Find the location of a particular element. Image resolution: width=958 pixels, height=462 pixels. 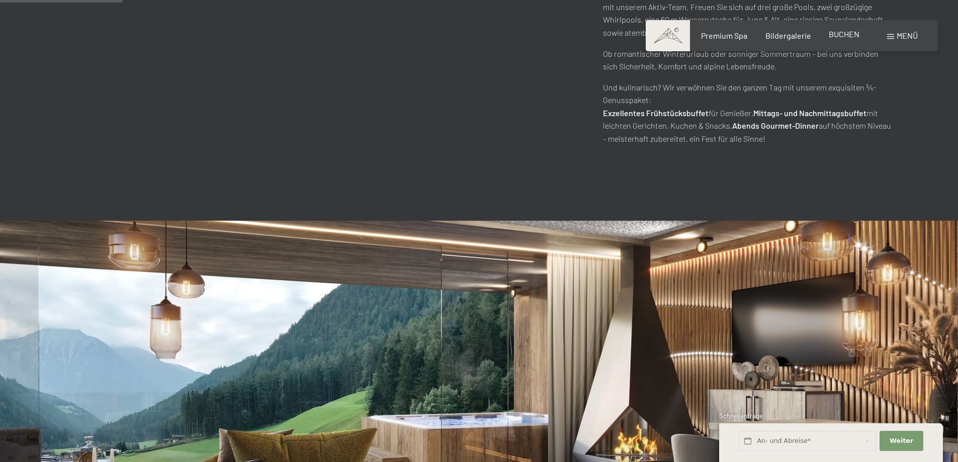

span: Weiter is located at coordinates (902, 441).